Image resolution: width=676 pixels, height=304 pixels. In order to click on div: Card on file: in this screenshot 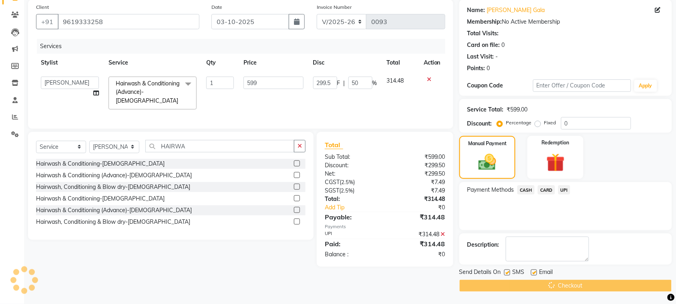, I will do `click(484, 45)`.